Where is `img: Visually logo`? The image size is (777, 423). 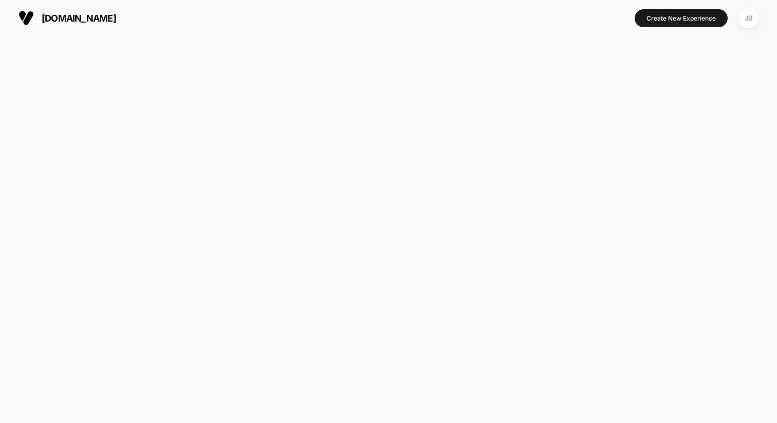
img: Visually logo is located at coordinates (26, 18).